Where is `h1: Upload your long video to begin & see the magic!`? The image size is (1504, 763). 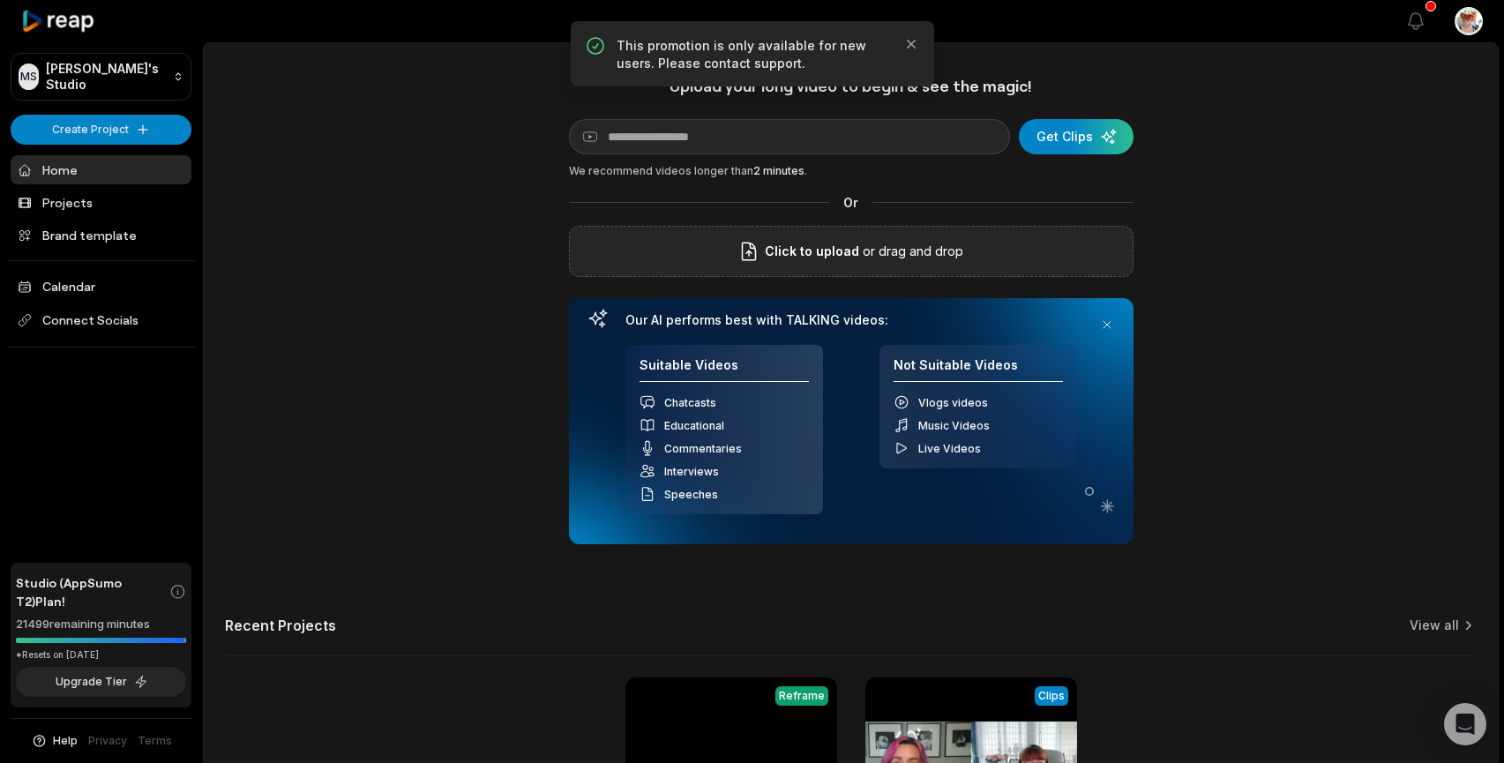
h1: Upload your long video to begin & see the magic! is located at coordinates (851, 86).